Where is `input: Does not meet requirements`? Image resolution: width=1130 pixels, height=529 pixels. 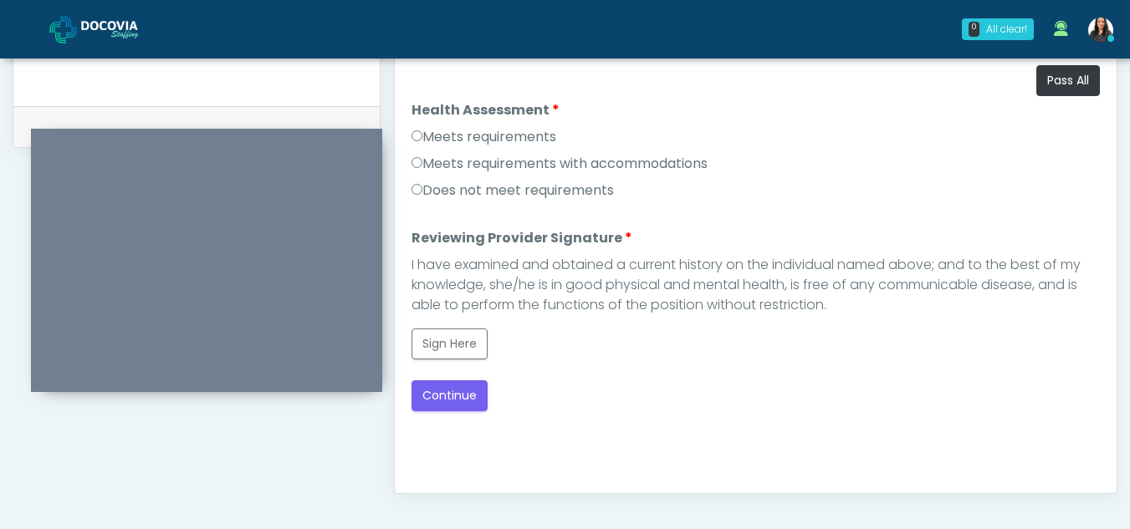
input: Does not meet requirements is located at coordinates (416, 189).